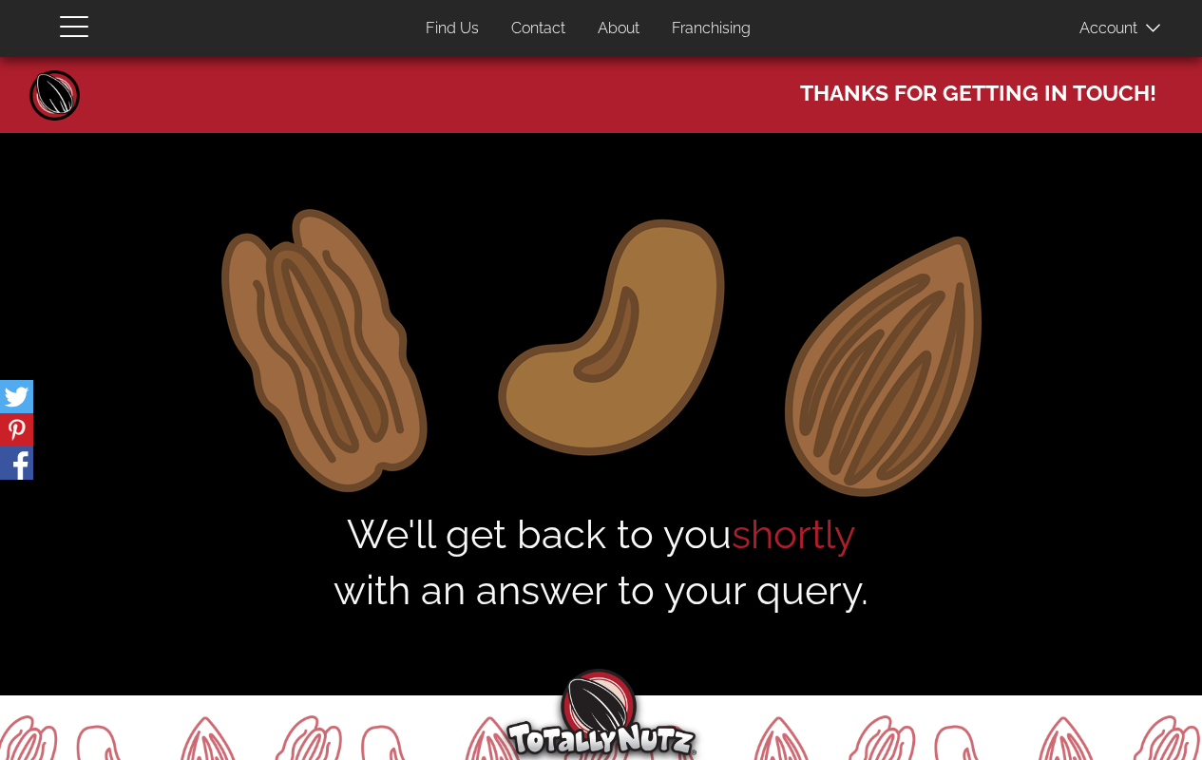  Describe the element at coordinates (600, 562) in the screenshot. I see `span: We'll get back to you` at that location.